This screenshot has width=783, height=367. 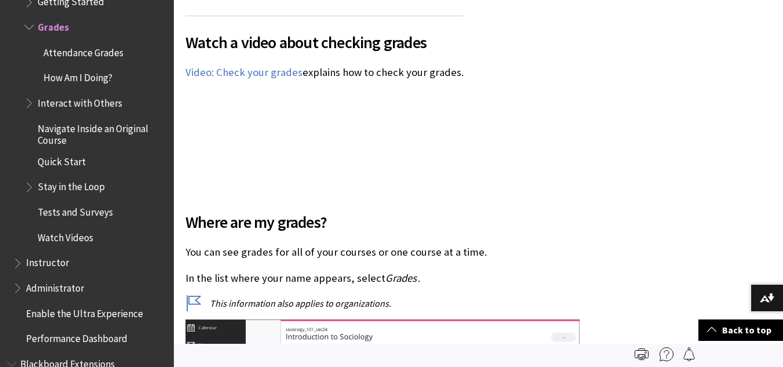 I want to click on span: Stay in the Loop, so click(x=71, y=185).